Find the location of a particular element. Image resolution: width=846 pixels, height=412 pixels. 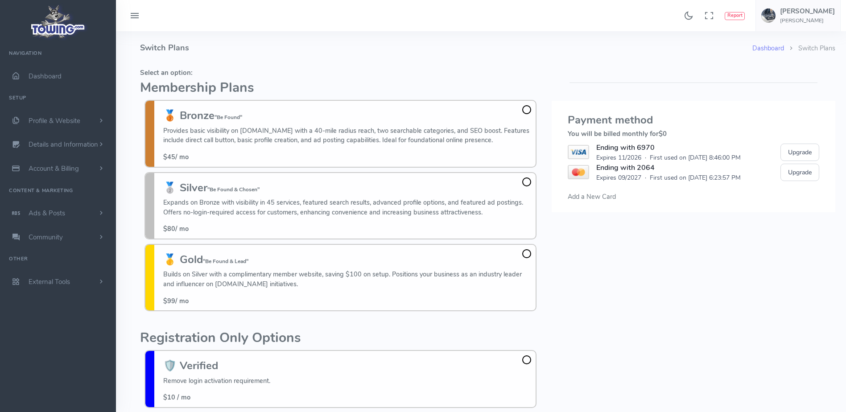

span: External Tools is located at coordinates (49, 282).